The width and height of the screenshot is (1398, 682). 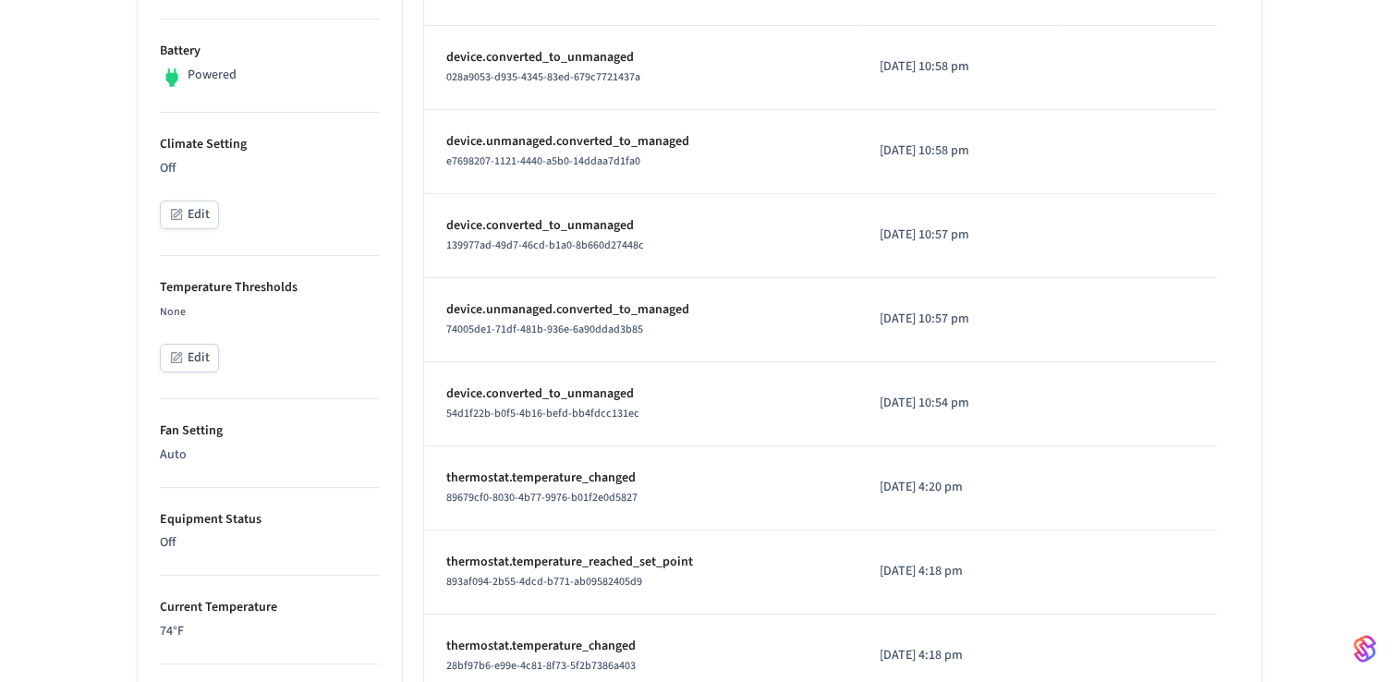 What do you see at coordinates (212, 75) in the screenshot?
I see `p: Powered` at bounding box center [212, 75].